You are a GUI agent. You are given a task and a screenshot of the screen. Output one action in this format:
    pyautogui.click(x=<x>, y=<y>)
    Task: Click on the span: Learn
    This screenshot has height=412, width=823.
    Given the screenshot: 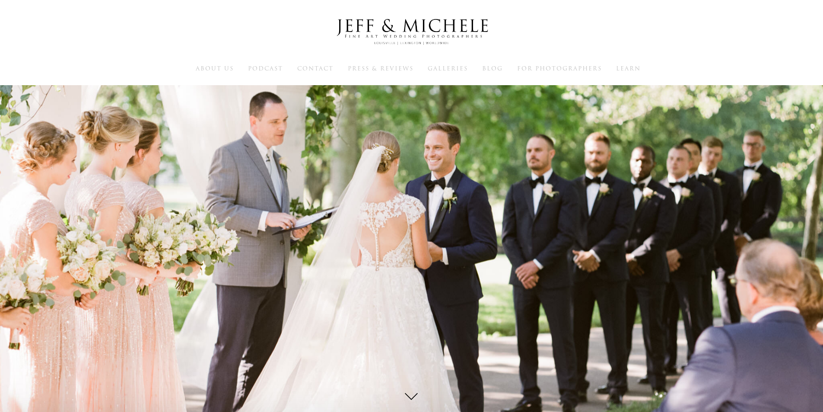 What is the action you would take?
    pyautogui.click(x=628, y=68)
    